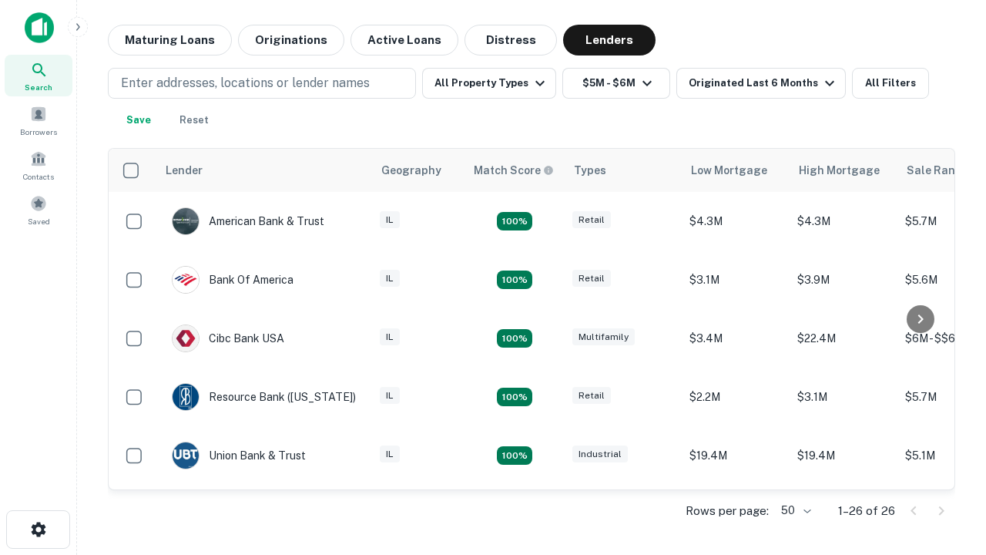 This screenshot has width=986, height=555. Describe the element at coordinates (763, 83) in the screenshot. I see `div: Originated Last 6 Months` at that location.